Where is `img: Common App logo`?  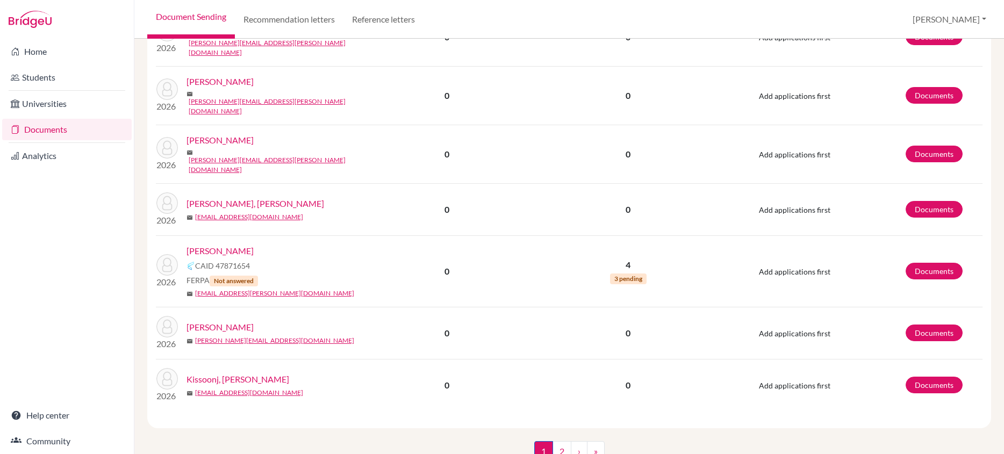
img: Common App logo is located at coordinates (191, 266).